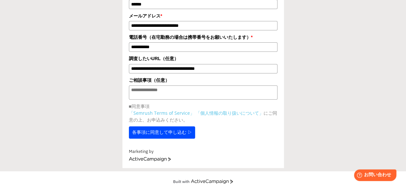 The height and width of the screenshot is (192, 406). I want to click on div: Built with, so click(181, 181).